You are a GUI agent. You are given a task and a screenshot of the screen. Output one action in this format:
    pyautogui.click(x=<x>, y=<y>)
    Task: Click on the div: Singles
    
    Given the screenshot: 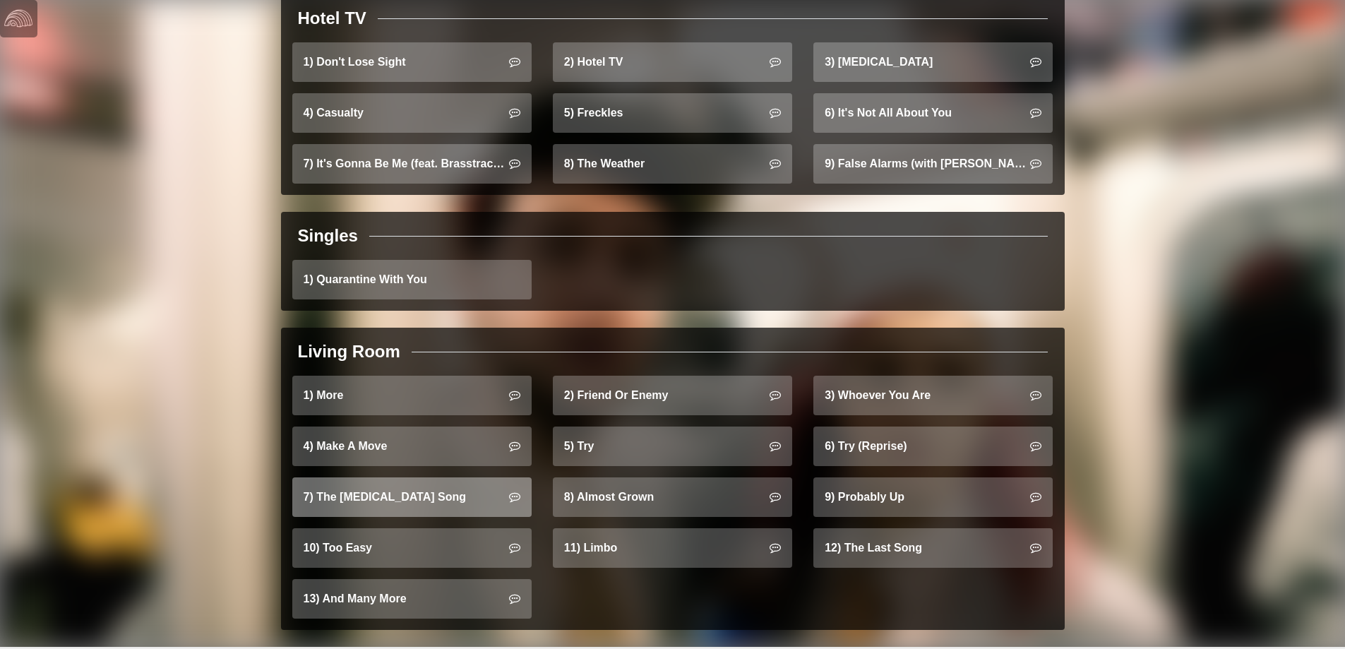 What is the action you would take?
    pyautogui.click(x=328, y=236)
    